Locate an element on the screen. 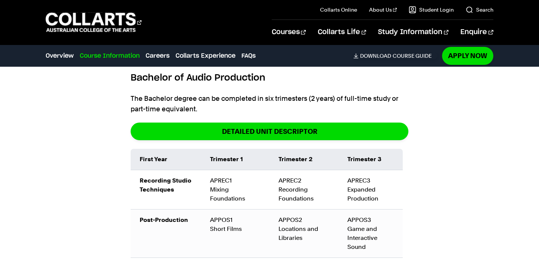 This screenshot has height=262, width=539. td: Trimester 3 is located at coordinates (371, 159).